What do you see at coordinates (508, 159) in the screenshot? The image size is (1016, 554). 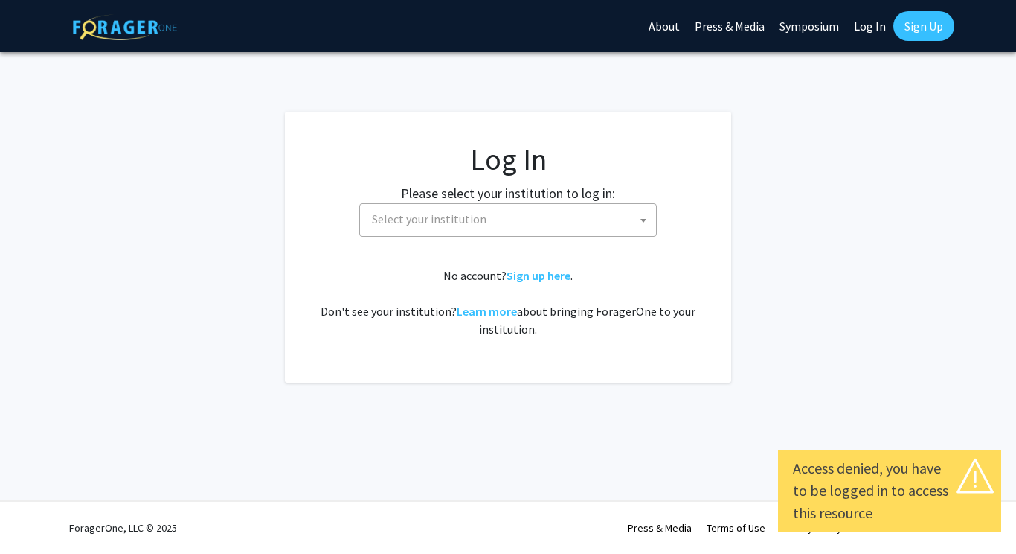 I see `h1: Log In` at bounding box center [508, 159].